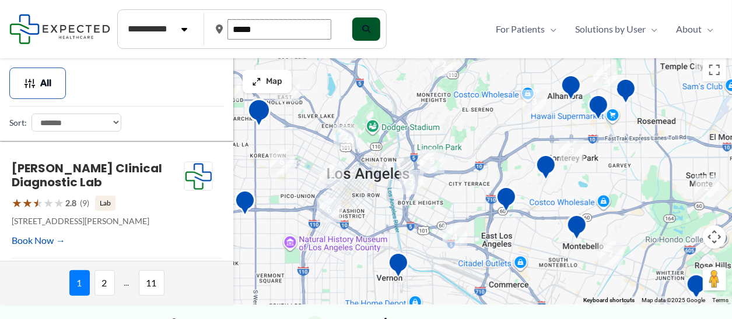 This screenshot has width=732, height=319. I want to click on span: All, so click(45, 83).